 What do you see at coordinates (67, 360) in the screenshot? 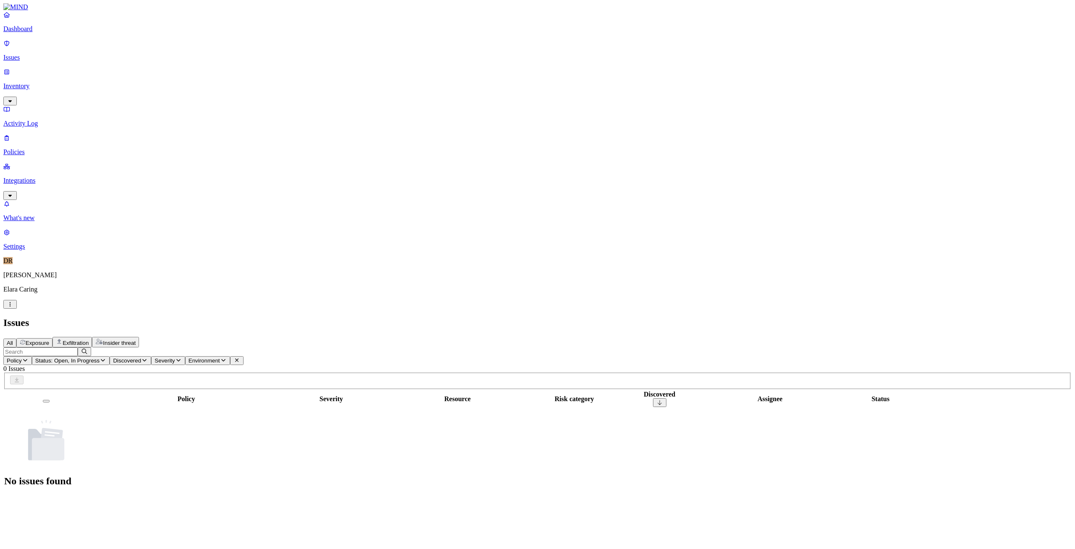
I see `span: Status: Open, In Progress` at bounding box center [67, 360].